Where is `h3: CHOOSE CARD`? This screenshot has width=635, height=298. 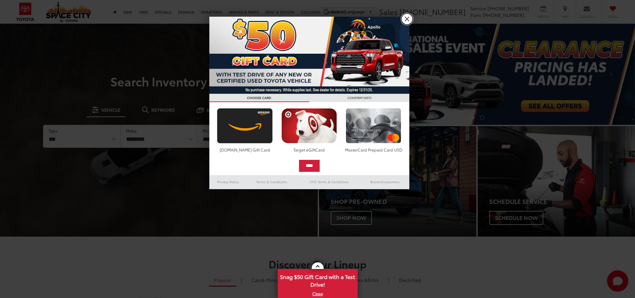
h3: CHOOSE CARD is located at coordinates (259, 98).